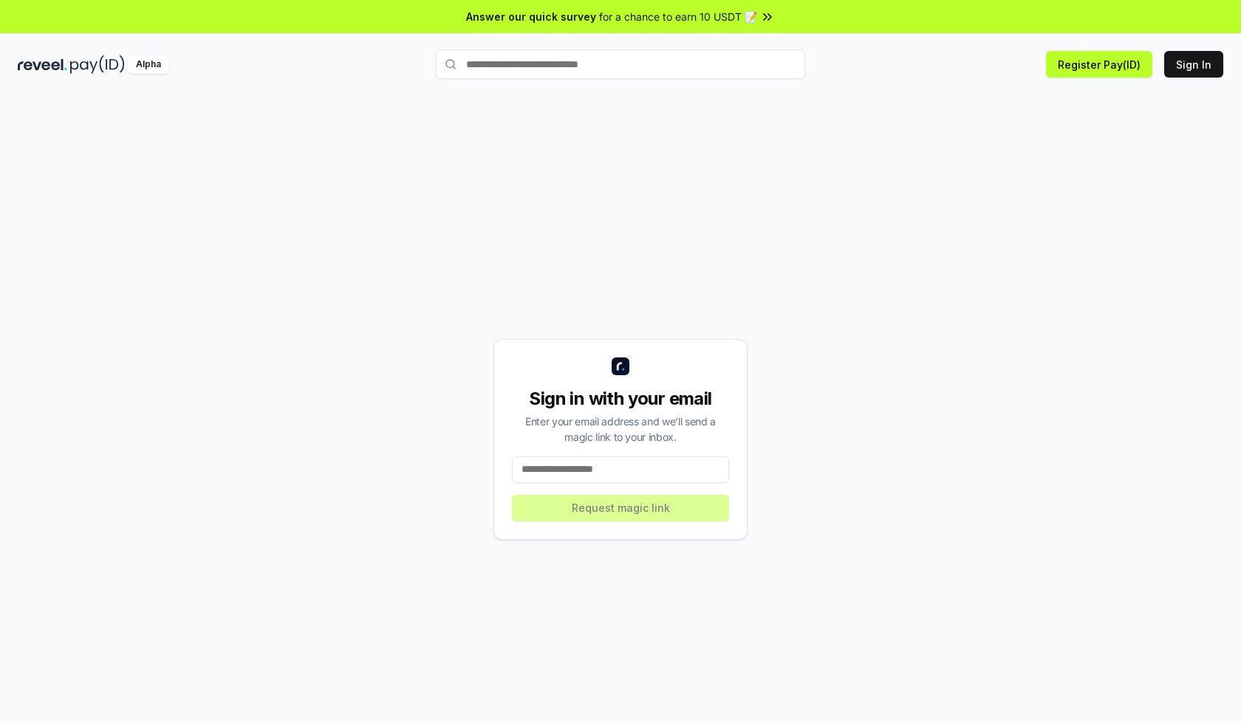 This screenshot has width=1241, height=723. What do you see at coordinates (1193, 64) in the screenshot?
I see `button: Sign In` at bounding box center [1193, 64].